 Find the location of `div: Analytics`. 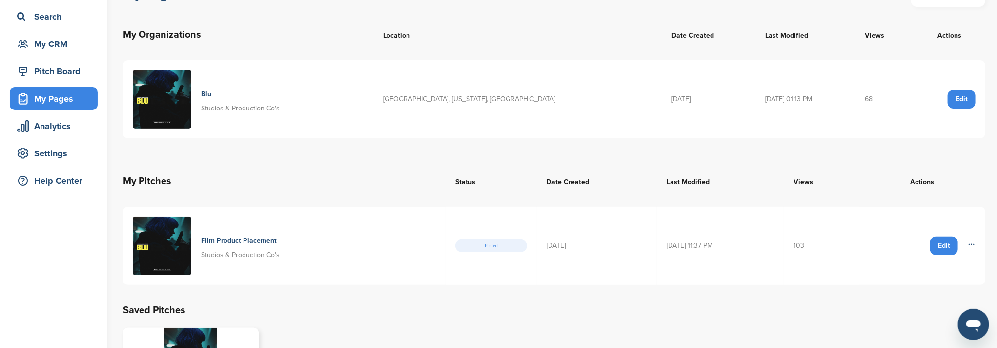

div: Analytics is located at coordinates (56, 126).